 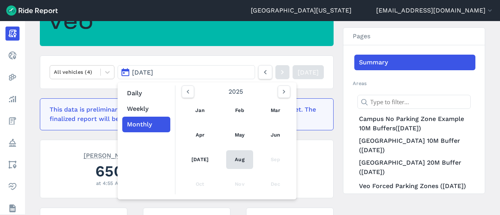 I want to click on a: Health, so click(x=12, y=187).